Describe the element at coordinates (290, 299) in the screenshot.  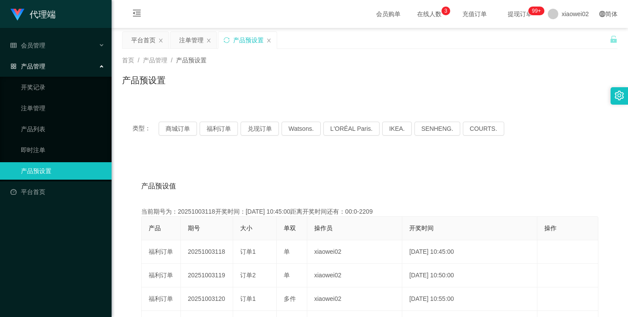
I see `span: 多件` at that location.